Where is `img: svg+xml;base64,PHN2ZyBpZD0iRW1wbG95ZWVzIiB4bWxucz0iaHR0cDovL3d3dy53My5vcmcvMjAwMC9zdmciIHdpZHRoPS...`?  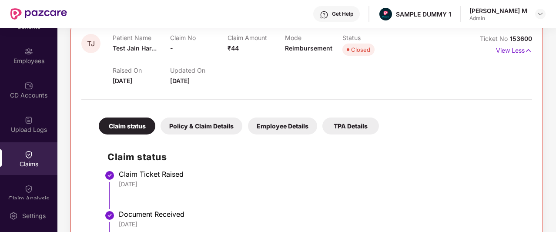
img: svg+xml;base64,PHN2ZyBpZD0iRW1wbG95ZWVzIiB4bWxucz0iaHR0cDovL3d3dy53My5vcmcvMjAwMC9zdmciIHdpZHRoPS... is located at coordinates (29, 51).